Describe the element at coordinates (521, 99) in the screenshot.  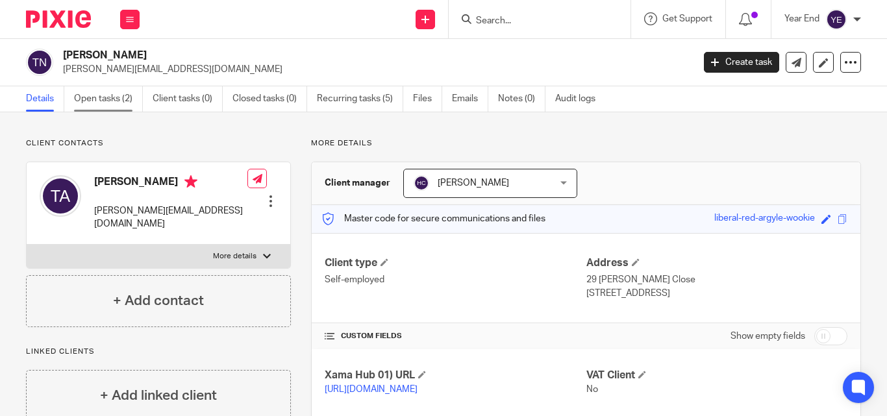
I see `a: Notes (0)` at that location.